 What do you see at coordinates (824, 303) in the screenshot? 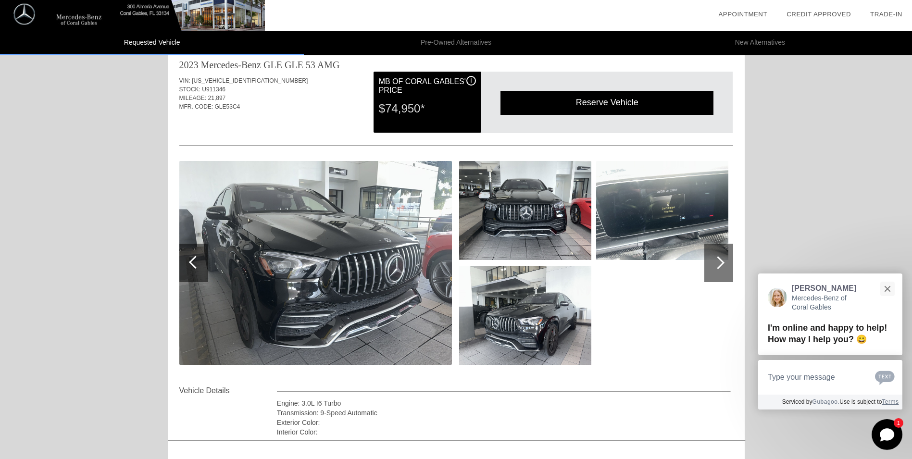
I see `p: Mercedes-Benz of Coral Gables` at bounding box center [824, 303].